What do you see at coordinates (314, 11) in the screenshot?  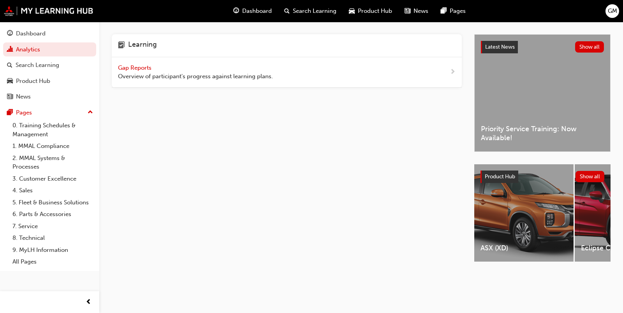 I see `span: Search Learning` at bounding box center [314, 11].